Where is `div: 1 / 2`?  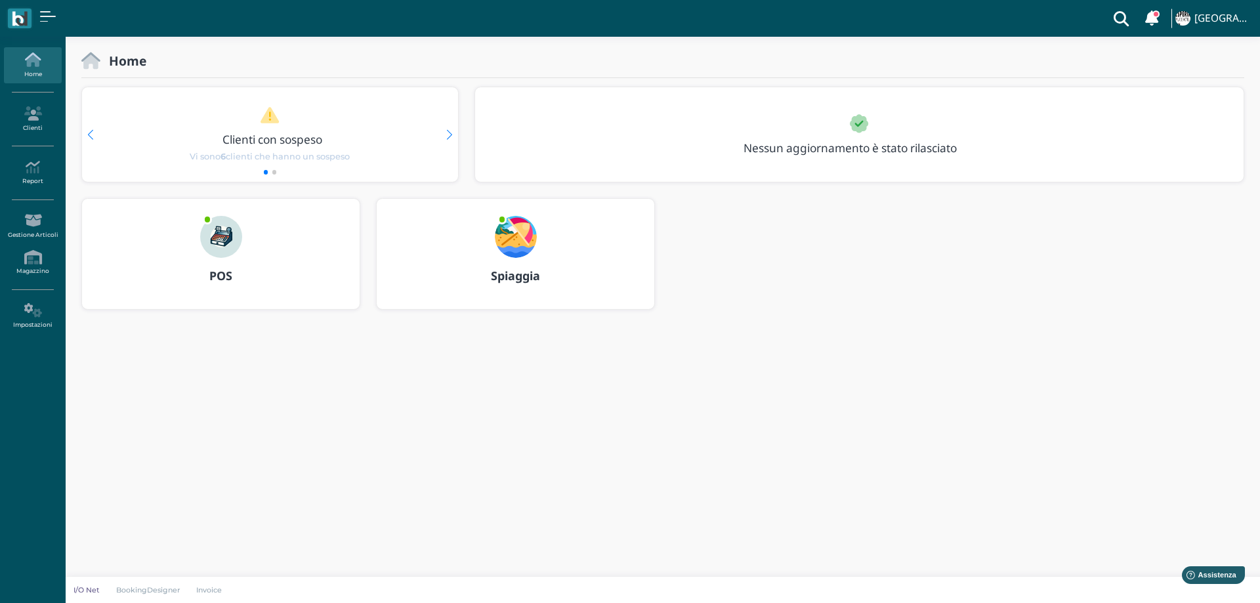 div: 1 / 2 is located at coordinates (270, 135).